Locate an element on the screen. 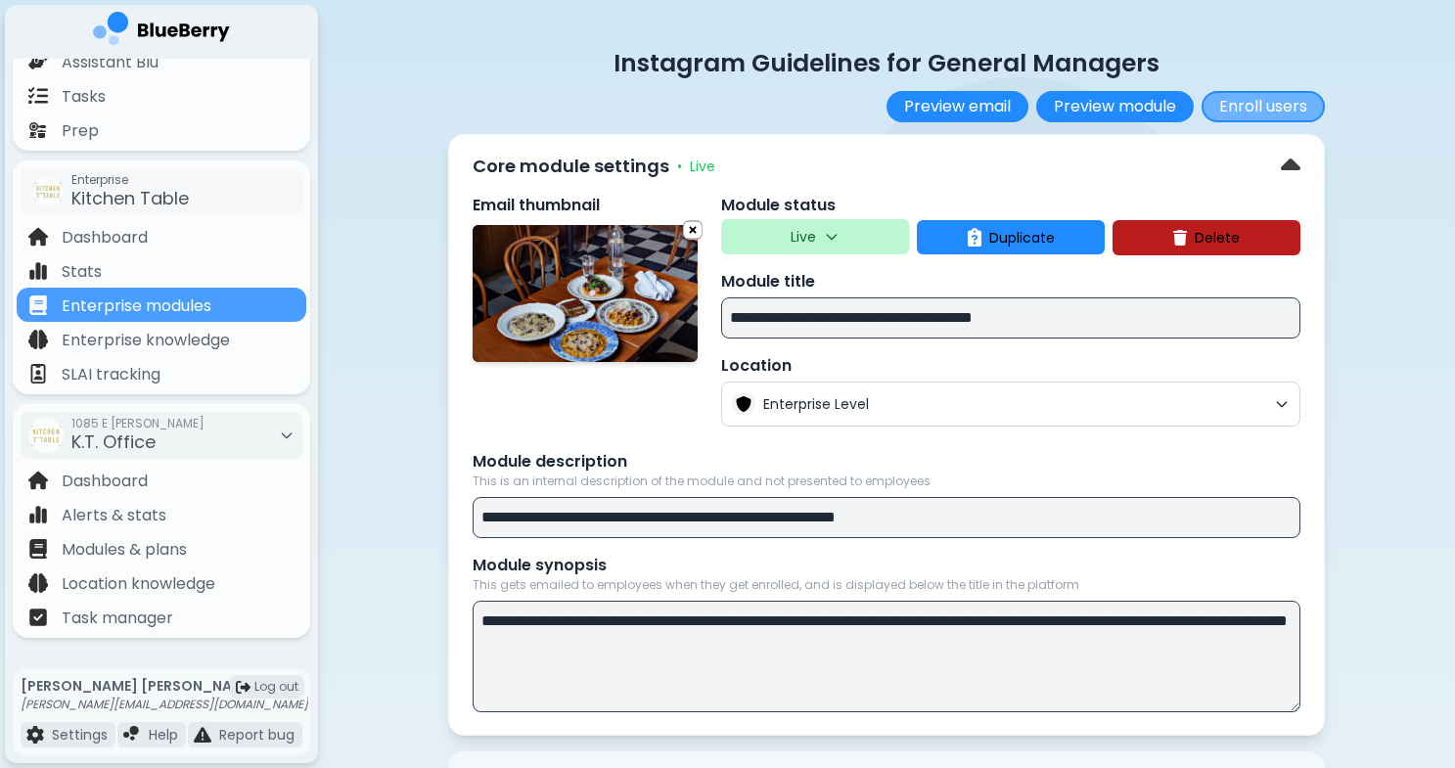 The height and width of the screenshot is (768, 1455). img: company logo is located at coordinates (161, 31).